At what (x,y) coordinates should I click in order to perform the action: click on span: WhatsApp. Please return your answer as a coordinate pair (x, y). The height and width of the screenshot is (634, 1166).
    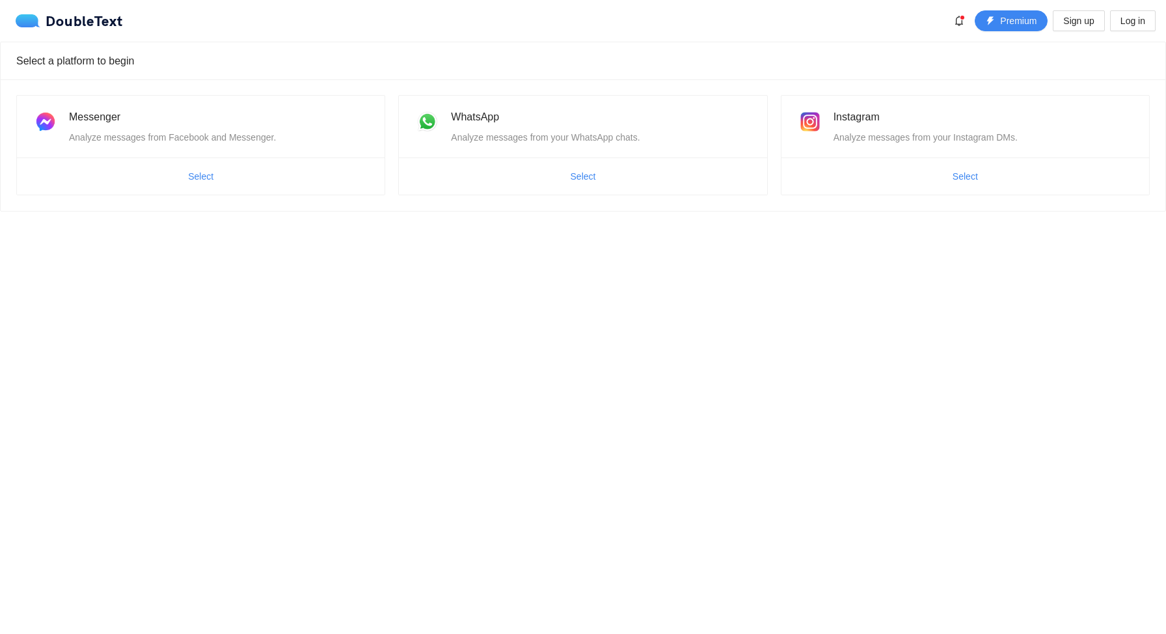
    Looking at the image, I should click on (475, 117).